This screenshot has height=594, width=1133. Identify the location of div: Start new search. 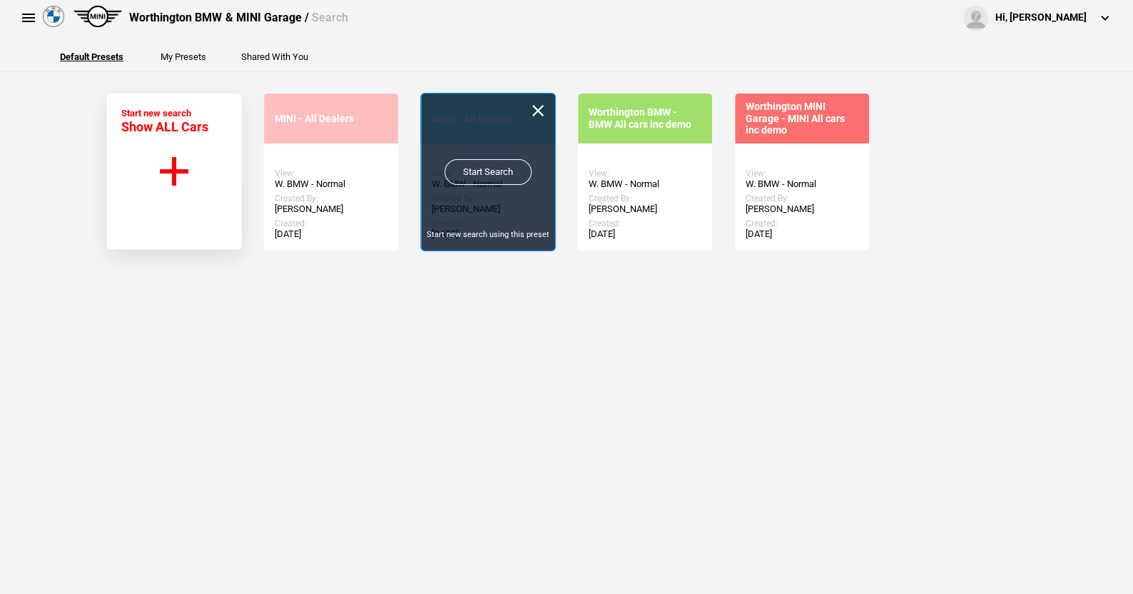
(165, 121).